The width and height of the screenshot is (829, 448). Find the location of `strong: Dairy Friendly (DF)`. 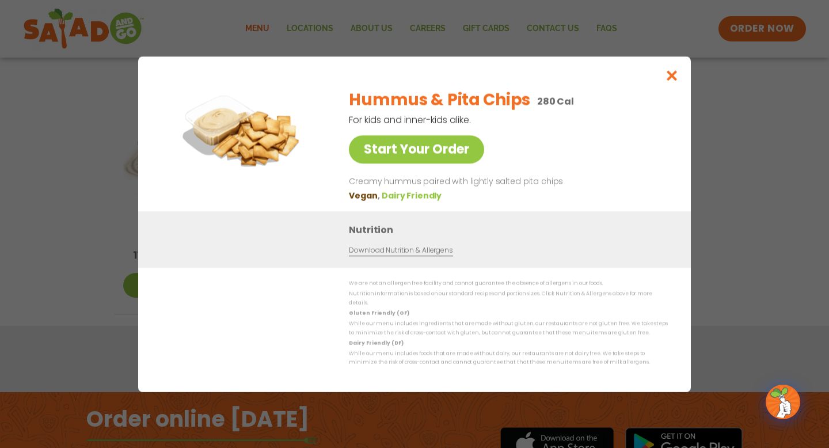

strong: Dairy Friendly (DF) is located at coordinates (376, 342).